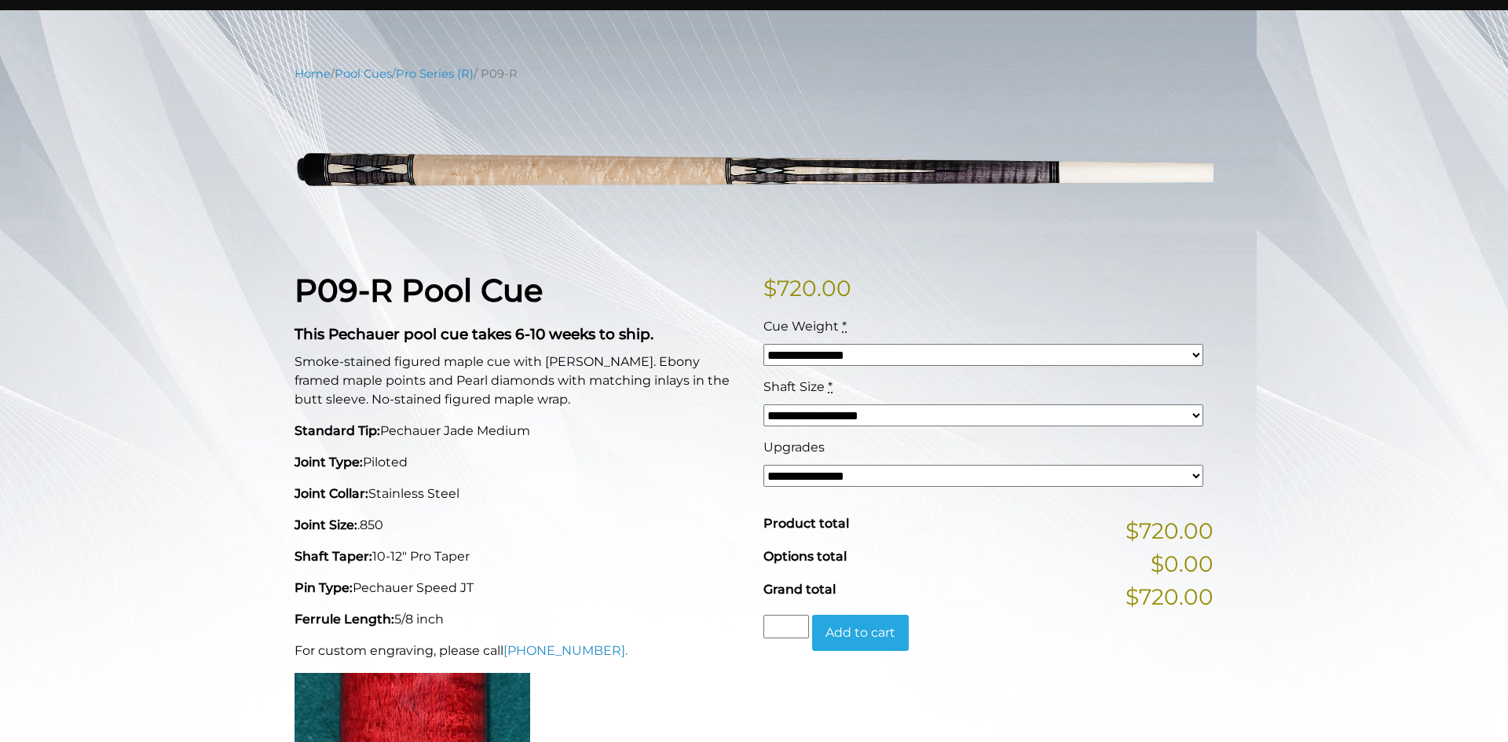 The width and height of the screenshot is (1508, 742). What do you see at coordinates (519, 463) in the screenshot?
I see `p: Piloted` at bounding box center [519, 463].